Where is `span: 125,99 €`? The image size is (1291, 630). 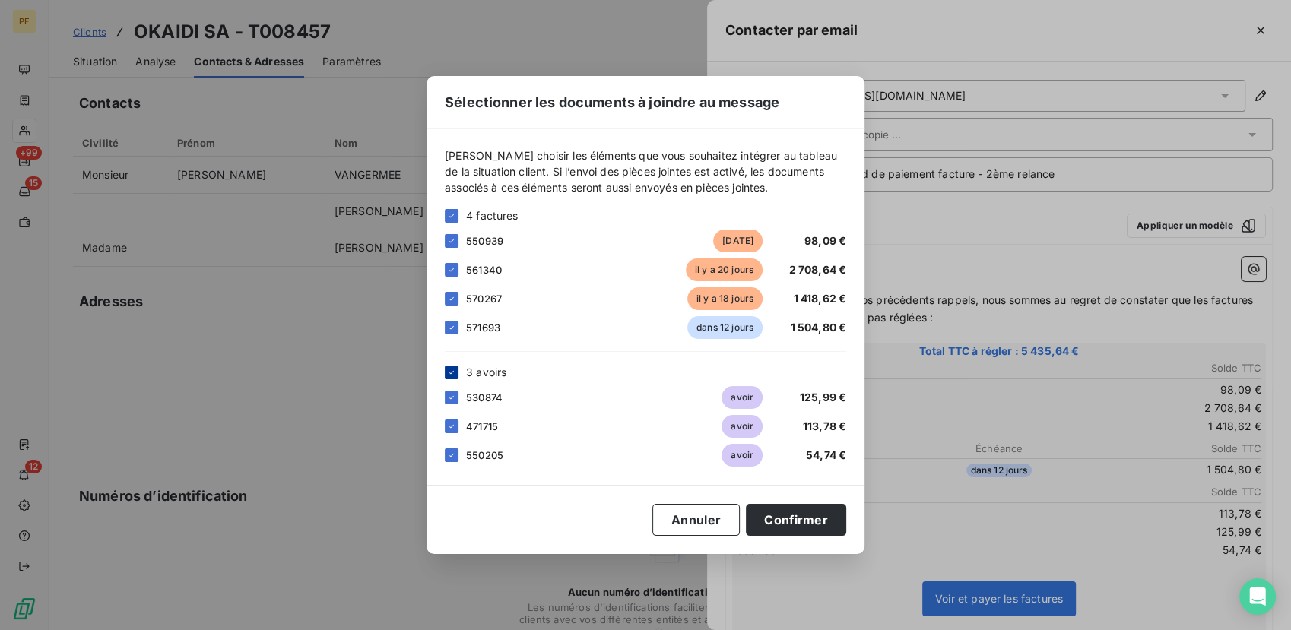
span: 125,99 € is located at coordinates (822, 397).